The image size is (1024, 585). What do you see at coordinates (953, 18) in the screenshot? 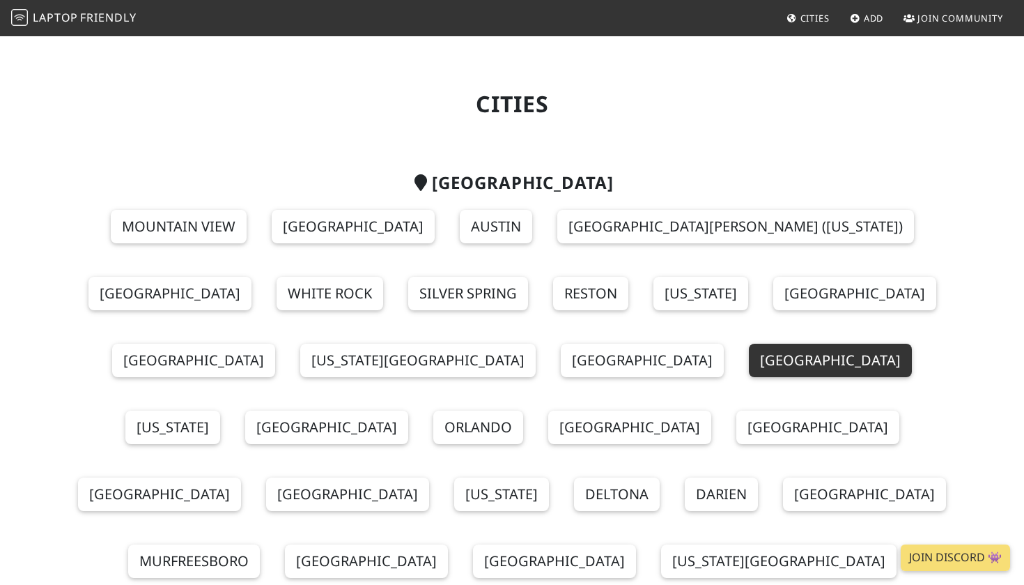
I see `a: Join Community` at bounding box center [953, 18].